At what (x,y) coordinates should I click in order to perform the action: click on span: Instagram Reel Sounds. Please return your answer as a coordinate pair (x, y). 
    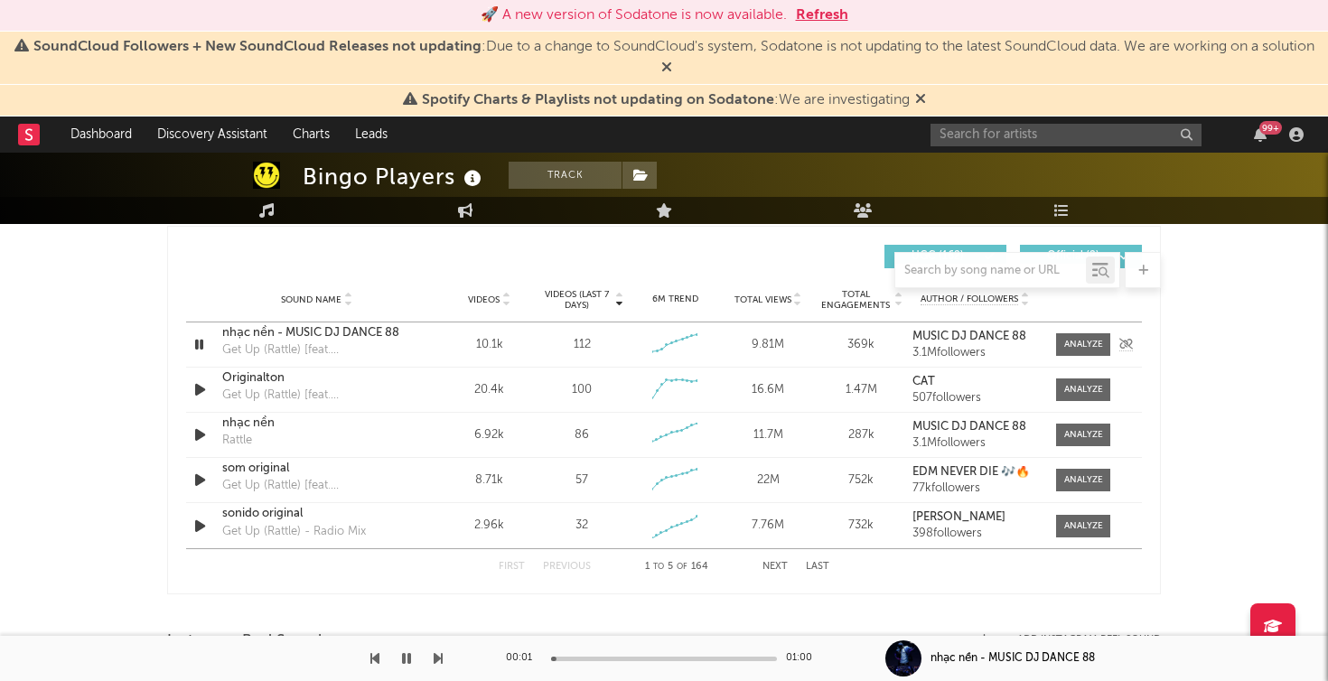
    Looking at the image, I should click on (248, 641).